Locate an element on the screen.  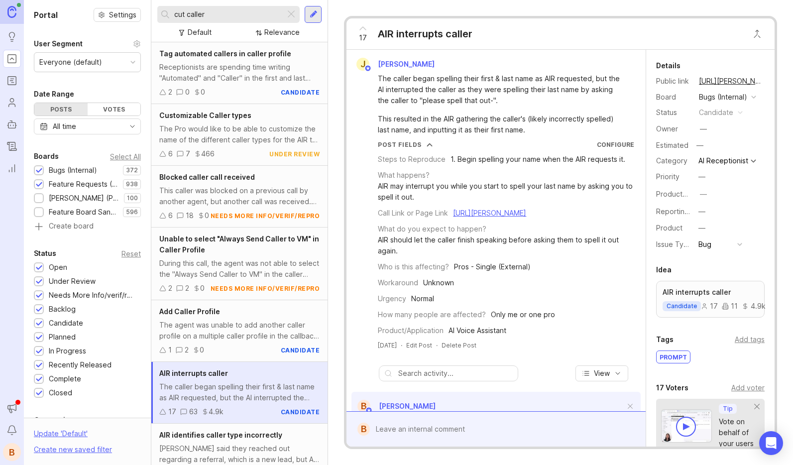
div: User Segment is located at coordinates (58, 44).